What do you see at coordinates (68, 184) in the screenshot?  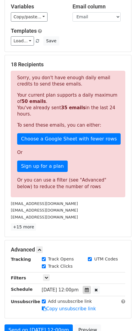 I see `div: Or you can use a filter (see "Advanced" below) to reduce the number of rows` at bounding box center [68, 184].